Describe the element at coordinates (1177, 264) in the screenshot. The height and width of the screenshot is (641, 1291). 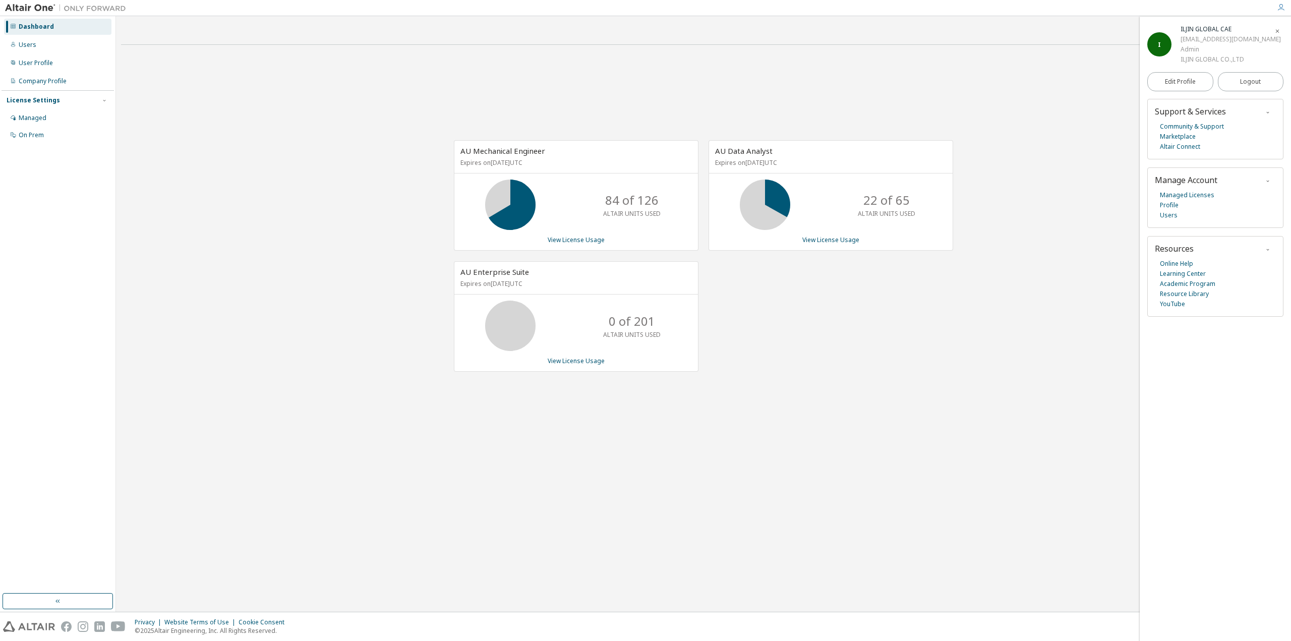
I see `a: Online Help` at that location.